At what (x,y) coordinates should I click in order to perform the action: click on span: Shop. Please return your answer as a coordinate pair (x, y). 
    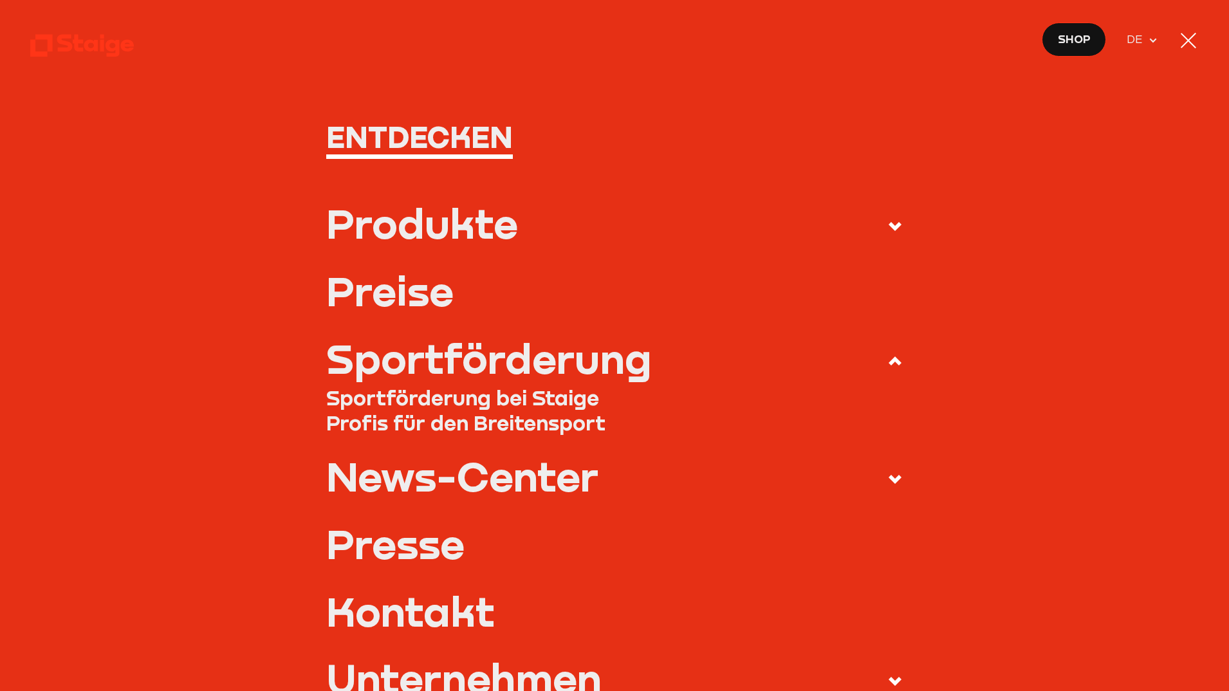
    Looking at the image, I should click on (1074, 39).